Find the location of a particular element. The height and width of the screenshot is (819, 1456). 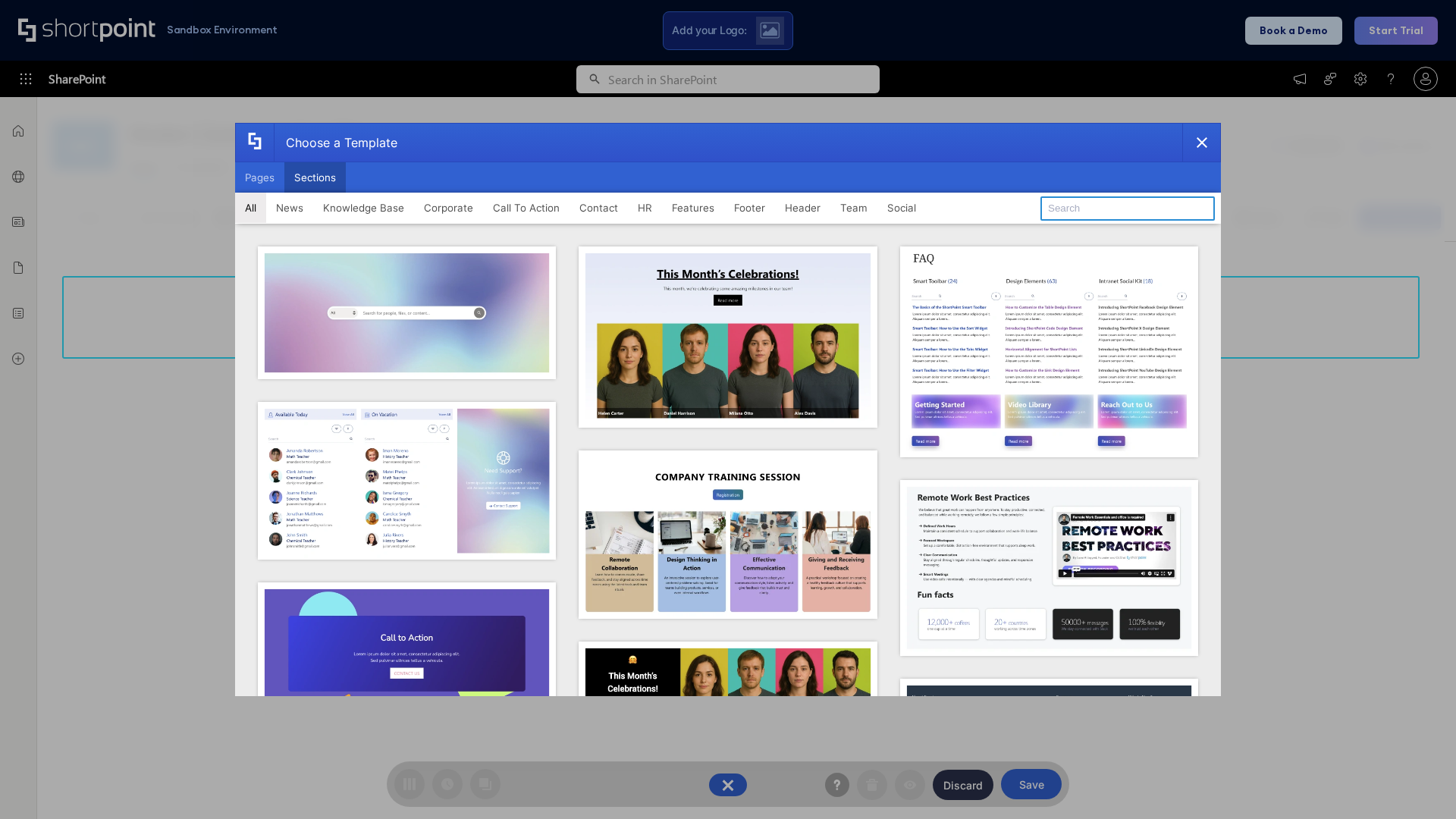

button: Corporate is located at coordinates (448, 208).